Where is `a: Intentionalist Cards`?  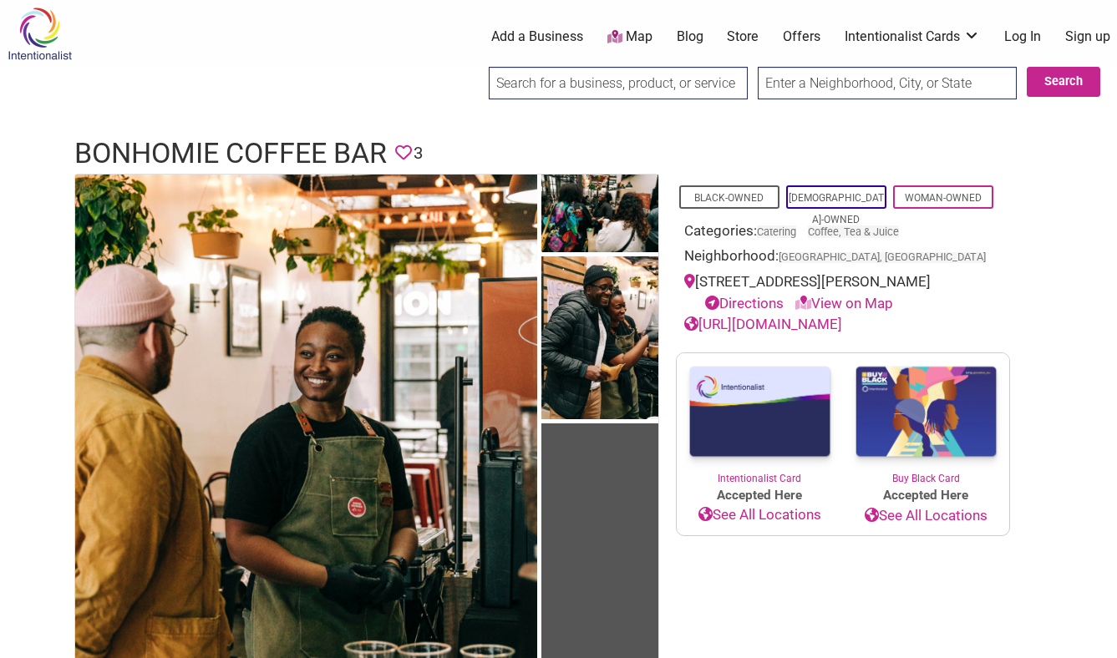
a: Intentionalist Cards is located at coordinates (912, 37).